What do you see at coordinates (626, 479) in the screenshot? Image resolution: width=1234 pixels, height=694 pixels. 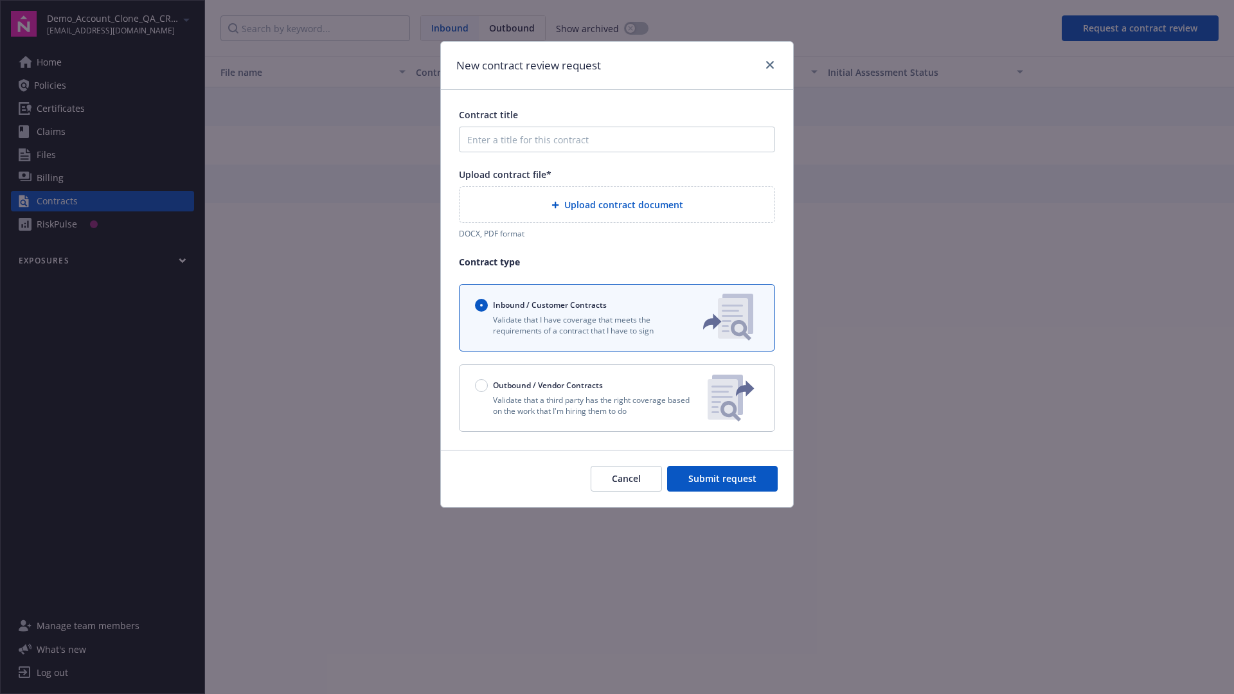 I see `button: Cancel` at bounding box center [626, 479].